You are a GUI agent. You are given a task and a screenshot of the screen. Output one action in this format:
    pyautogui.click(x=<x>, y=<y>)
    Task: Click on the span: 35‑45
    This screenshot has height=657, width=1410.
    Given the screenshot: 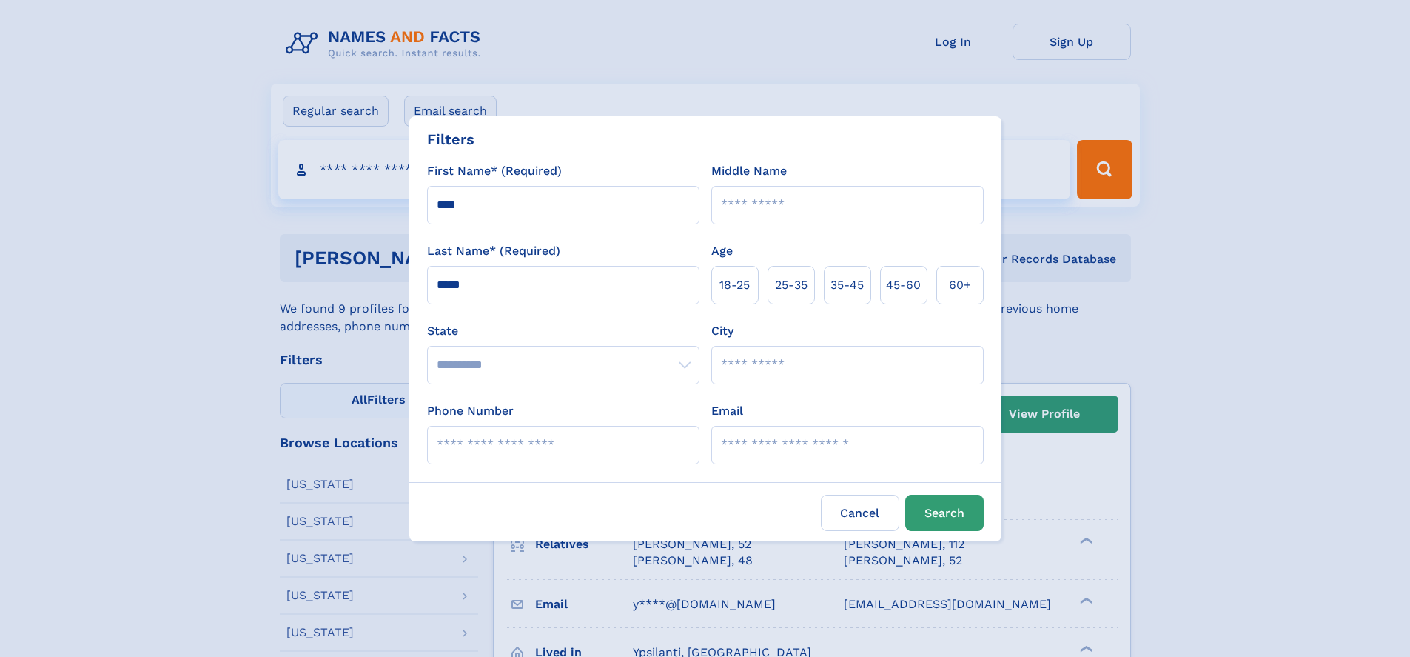 What is the action you would take?
    pyautogui.click(x=847, y=285)
    